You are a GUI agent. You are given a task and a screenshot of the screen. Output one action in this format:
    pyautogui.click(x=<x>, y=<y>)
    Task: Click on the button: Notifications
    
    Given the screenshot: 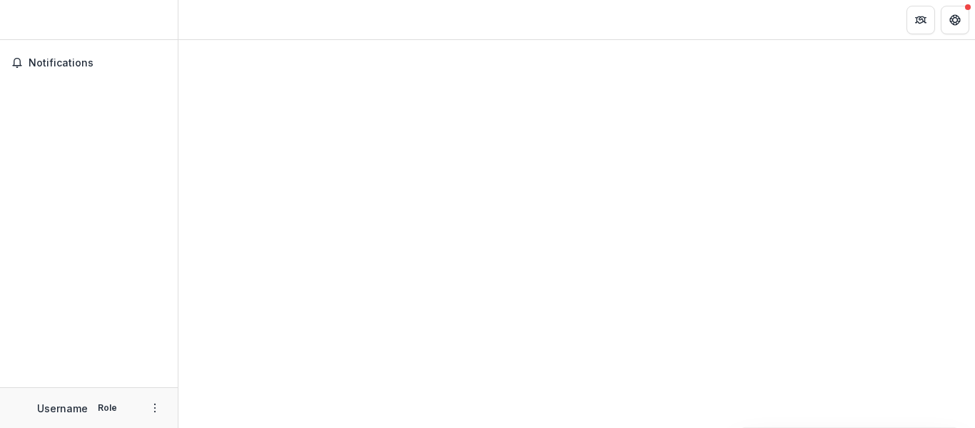 What is the action you would take?
    pyautogui.click(x=89, y=63)
    